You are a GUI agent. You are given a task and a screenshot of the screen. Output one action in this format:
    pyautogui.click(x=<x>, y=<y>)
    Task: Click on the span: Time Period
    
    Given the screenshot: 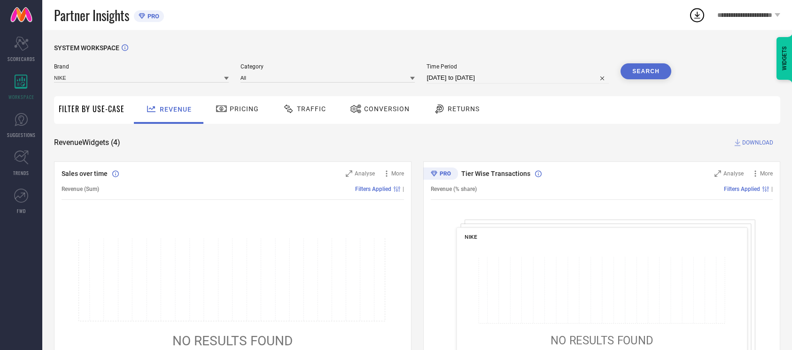 What is the action you would take?
    pyautogui.click(x=518, y=67)
    